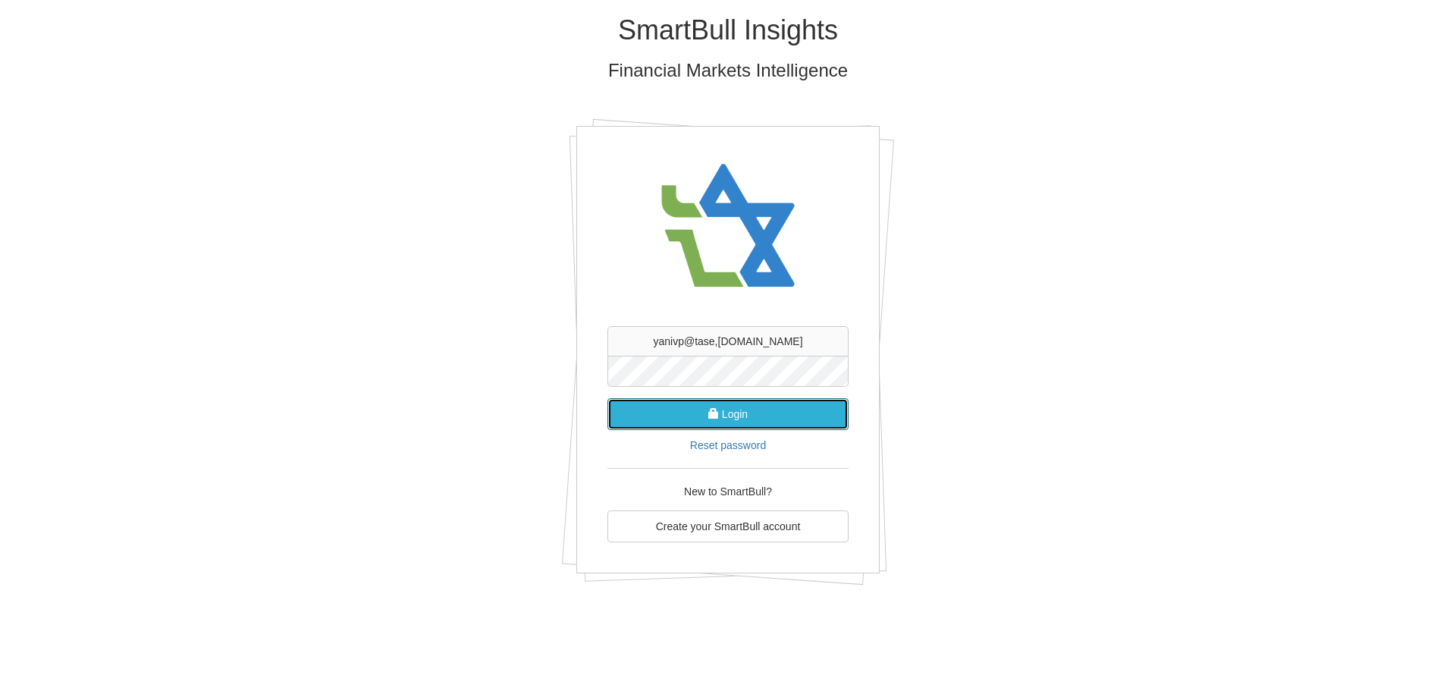 The height and width of the screenshot is (691, 1456). What do you see at coordinates (728, 71) in the screenshot?
I see `h3: Financial Markets Intelligence` at bounding box center [728, 71].